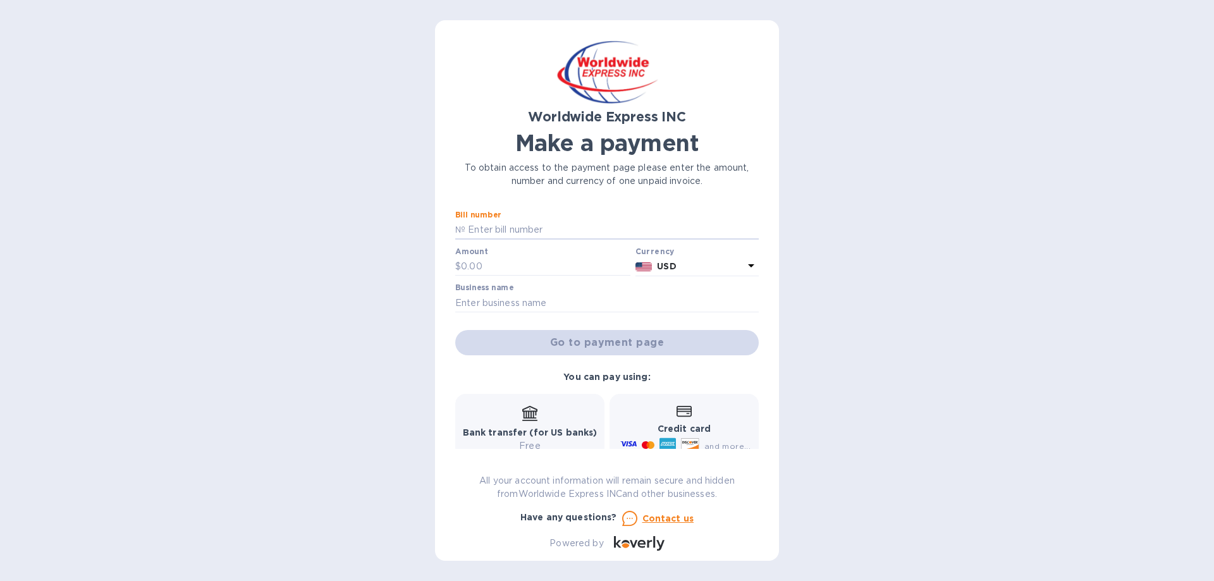 This screenshot has width=1214, height=581. I want to click on b: Bank transfer (for US banks), so click(530, 432).